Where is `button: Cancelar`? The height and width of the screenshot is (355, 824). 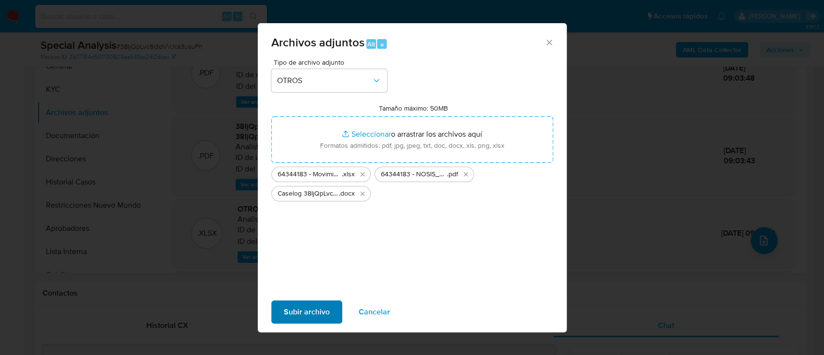 button: Cancelar is located at coordinates (374, 312).